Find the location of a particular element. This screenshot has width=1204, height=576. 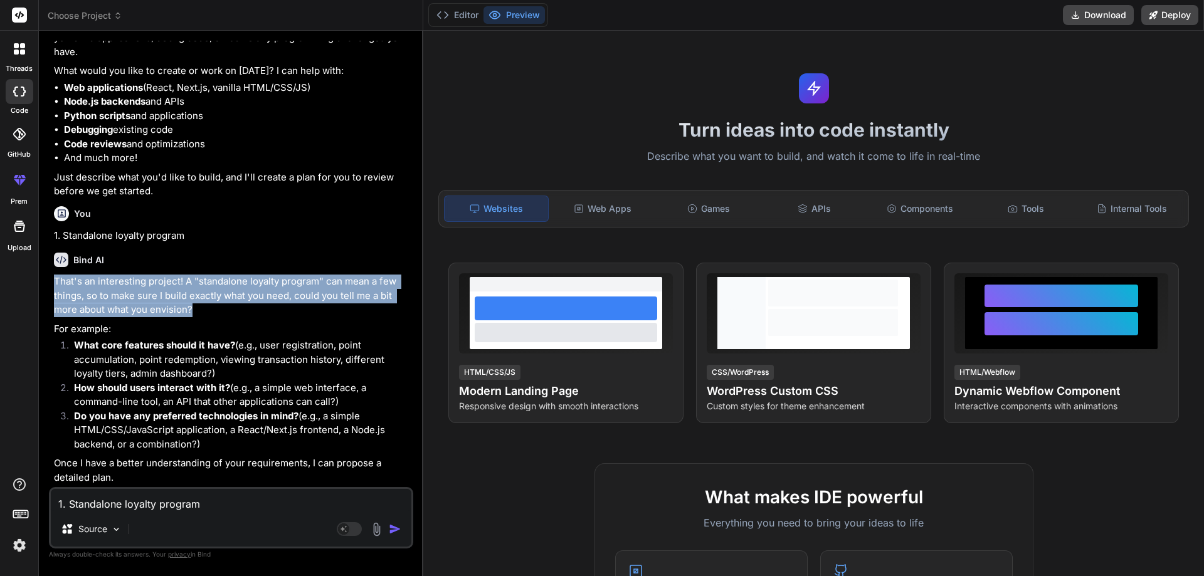

h4: Modern Landing Page is located at coordinates (566, 391).